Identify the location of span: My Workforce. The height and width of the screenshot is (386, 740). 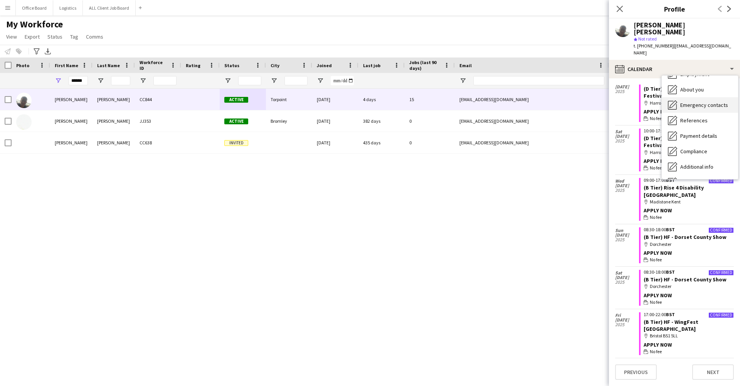
(34, 24).